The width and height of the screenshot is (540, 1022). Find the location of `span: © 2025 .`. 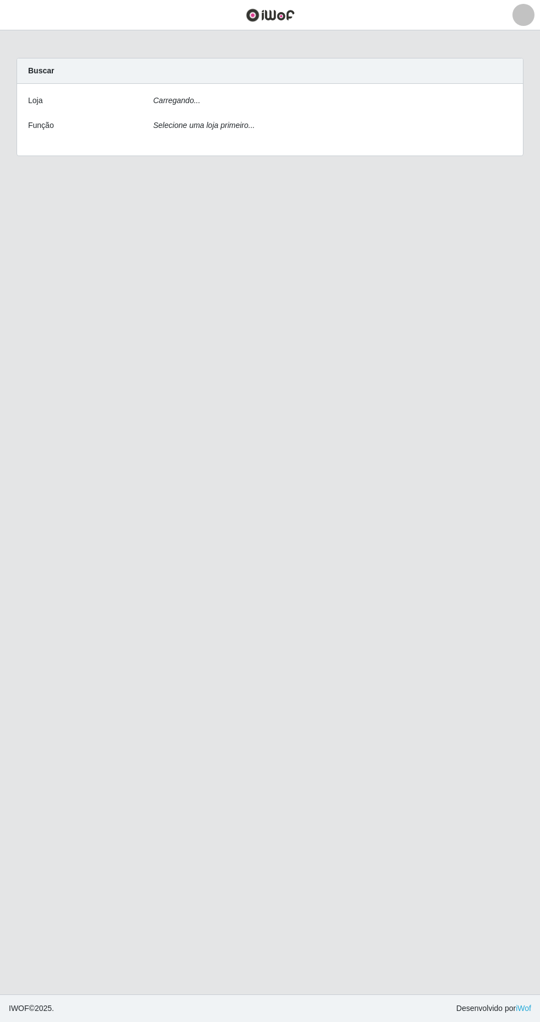

span: © 2025 . is located at coordinates (31, 1008).